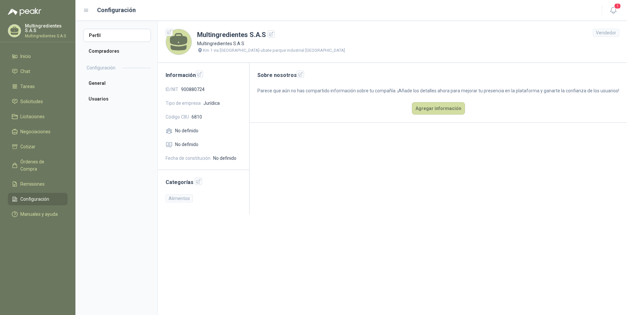 Image resolution: width=627 pixels, height=315 pixels. Describe the element at coordinates (38, 165) in the screenshot. I see `a: Órdenes de Compra` at that location.